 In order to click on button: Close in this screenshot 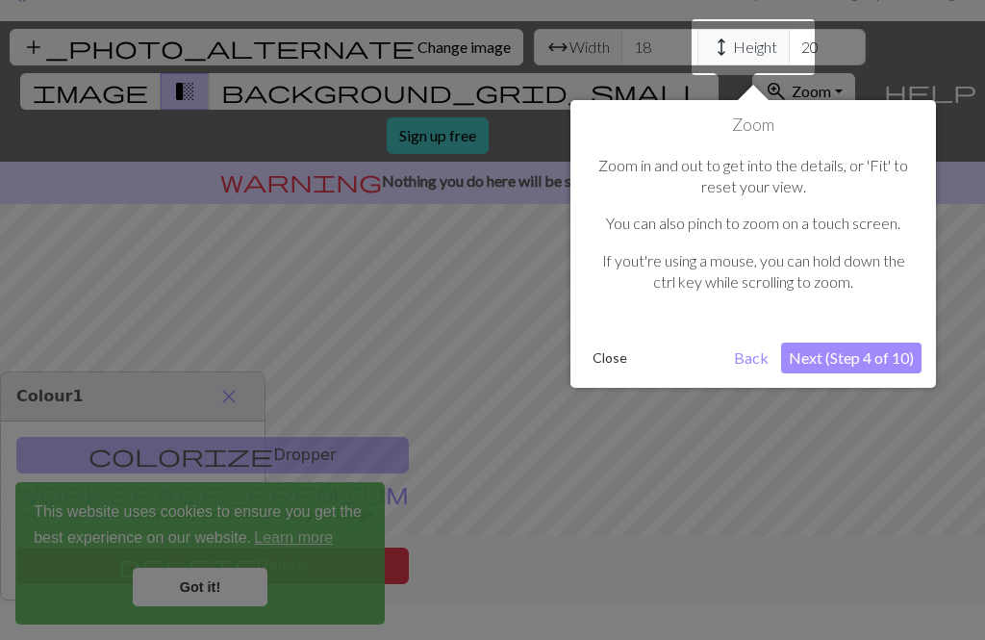, I will do `click(610, 358)`.